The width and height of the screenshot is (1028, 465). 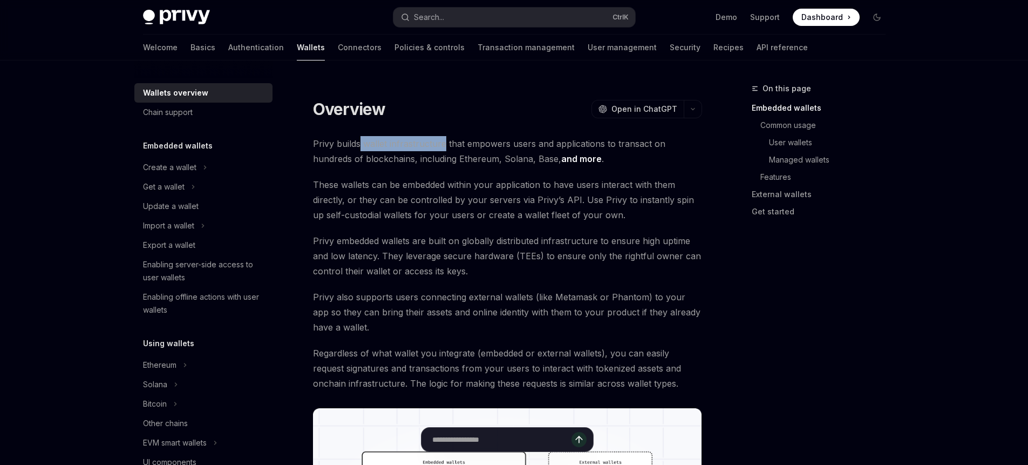 What do you see at coordinates (645, 109) in the screenshot?
I see `span: Open in ChatGPT` at bounding box center [645, 109].